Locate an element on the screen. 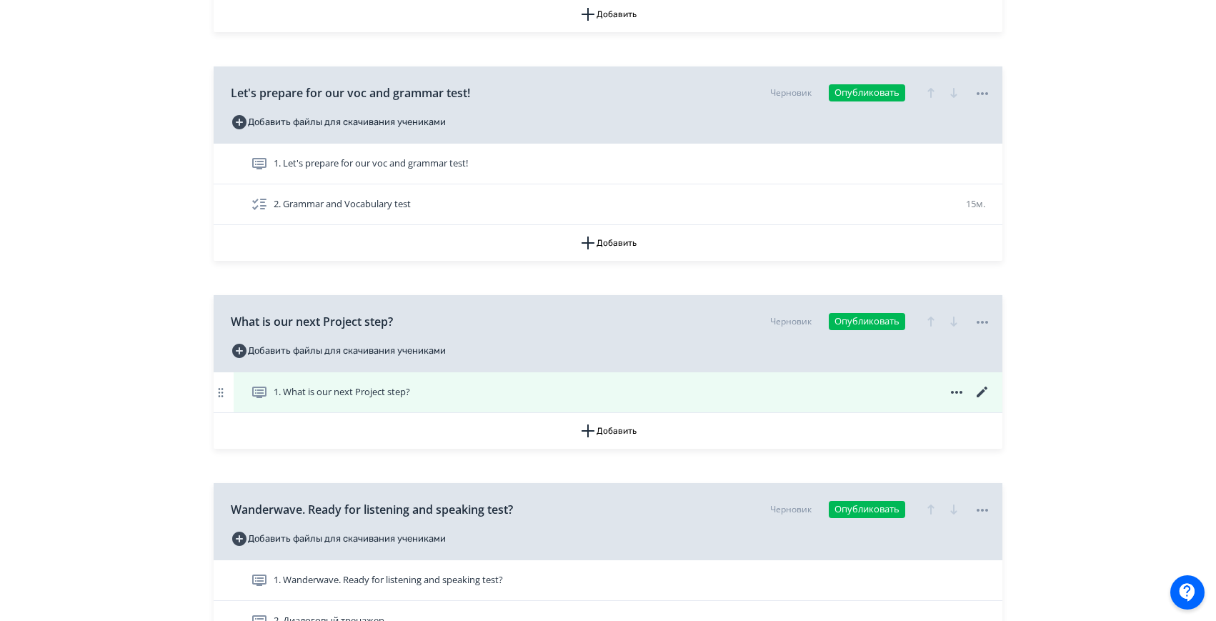  span: 2. Grammar and Vocabulary test is located at coordinates (342, 204).